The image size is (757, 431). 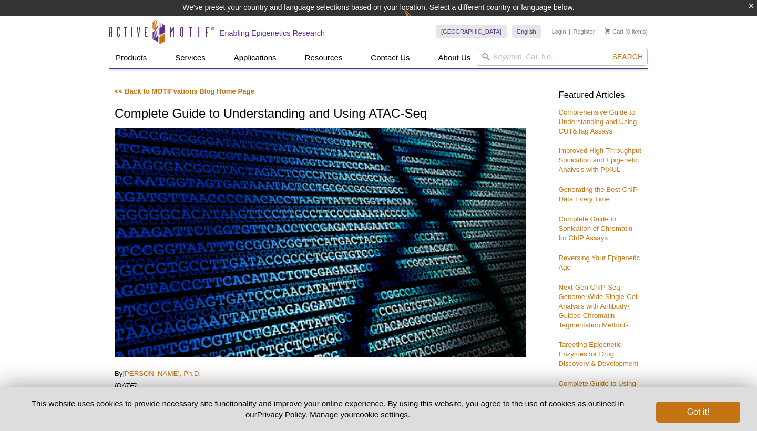 What do you see at coordinates (597, 121) in the screenshot?
I see `a: Comprehensive Guide to Understanding and Using CUT&Tag Assays` at bounding box center [597, 121].